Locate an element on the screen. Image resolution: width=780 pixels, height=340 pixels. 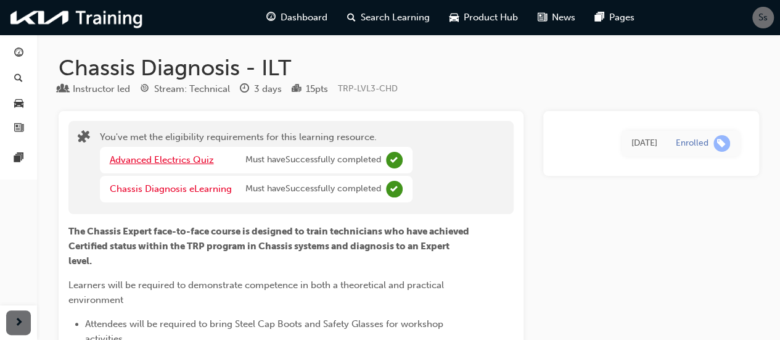
span: The Chassis Expert face-to-face course is designed to train technicians who have achieved Certifi... is located at coordinates (270, 246).